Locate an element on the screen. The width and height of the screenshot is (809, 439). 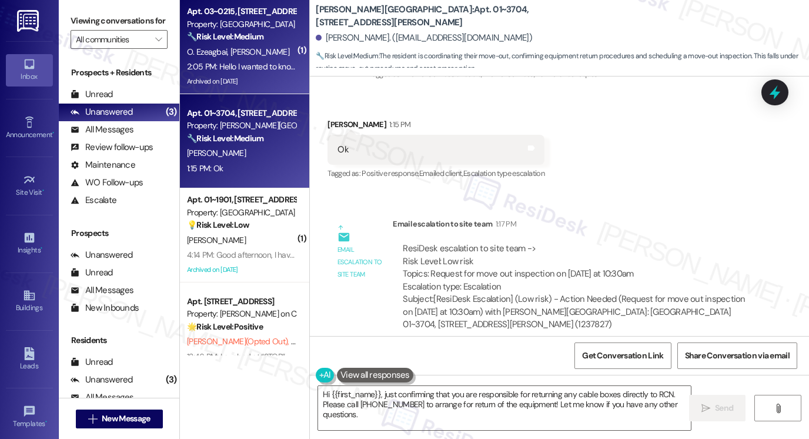
div: 2:05 PM: Hello I wanted to know when nothing has been done about this referral. It's been 8months... is located at coordinates (370, 66).